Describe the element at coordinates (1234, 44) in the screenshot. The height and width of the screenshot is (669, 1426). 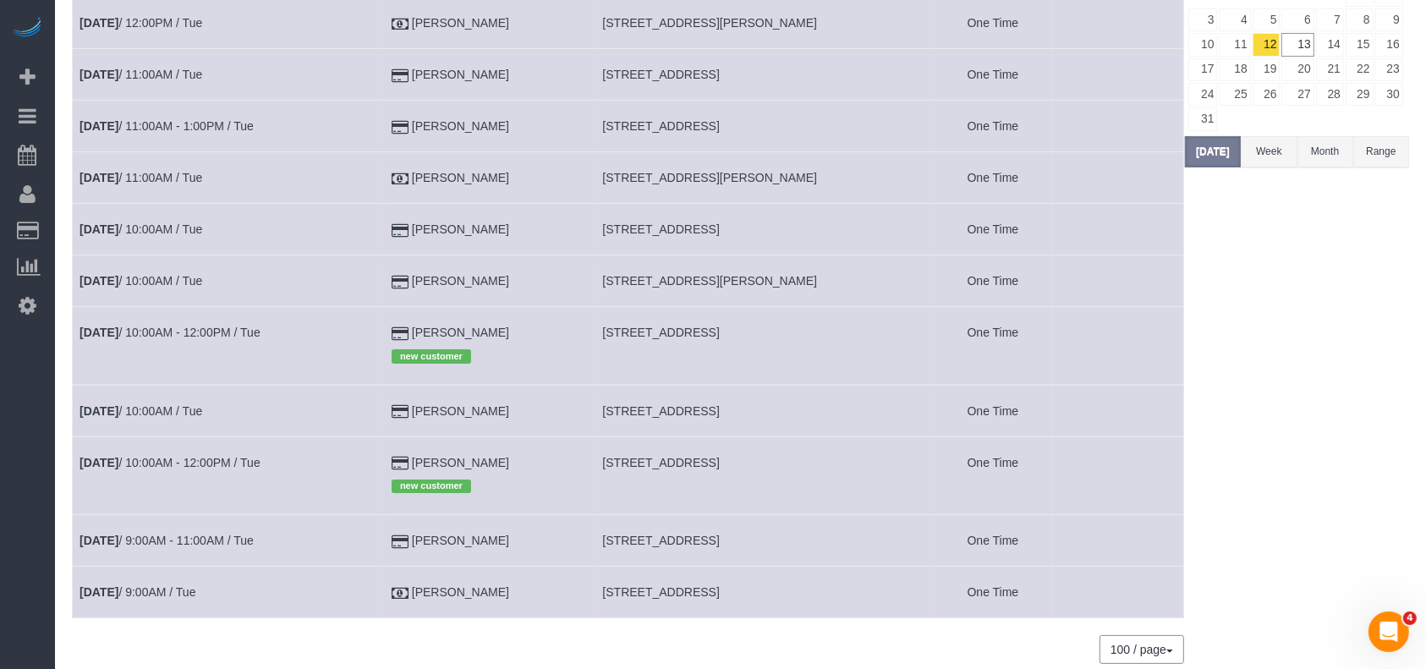
I see `a: 11` at that location.